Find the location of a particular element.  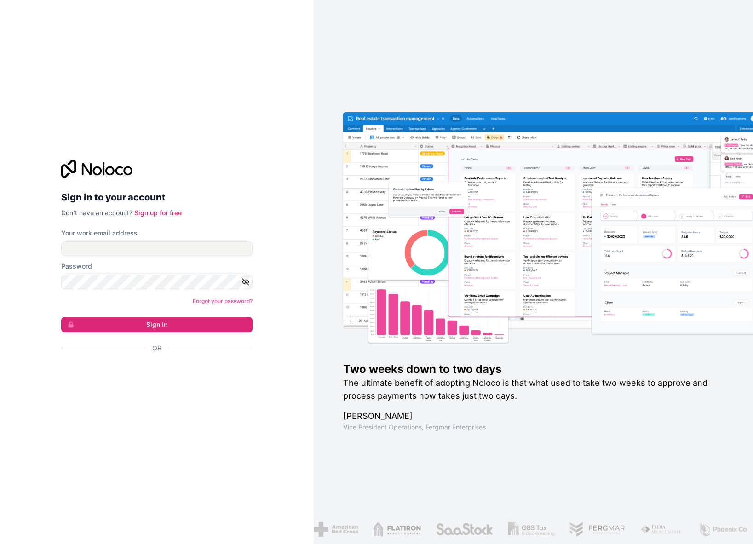

h1: Two weeks down to two days is located at coordinates (533, 370).